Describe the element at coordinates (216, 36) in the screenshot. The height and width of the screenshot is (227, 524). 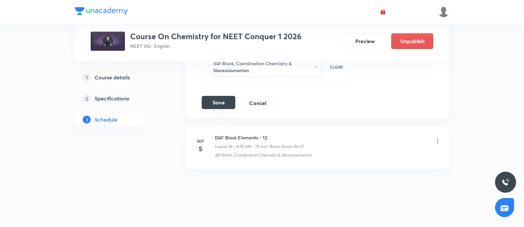
I see `h3: Course On Chemistry for NEET Conquer 1 2026` at that location.